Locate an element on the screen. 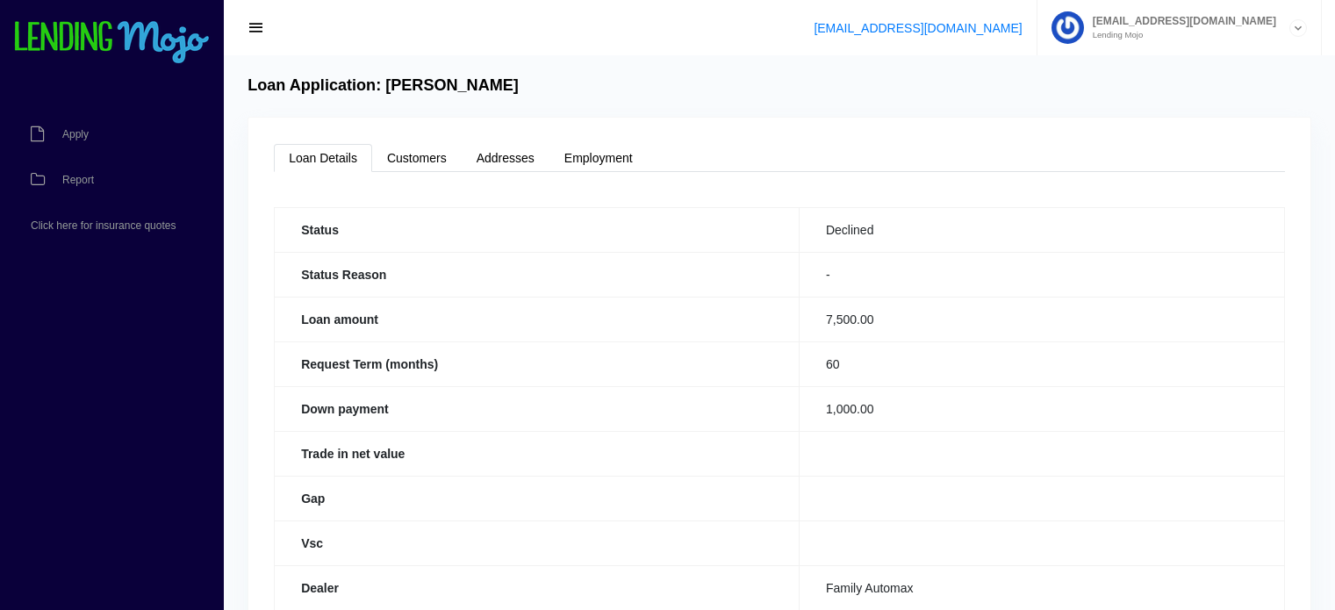 Image resolution: width=1335 pixels, height=610 pixels. th: Down payment is located at coordinates (537, 408).